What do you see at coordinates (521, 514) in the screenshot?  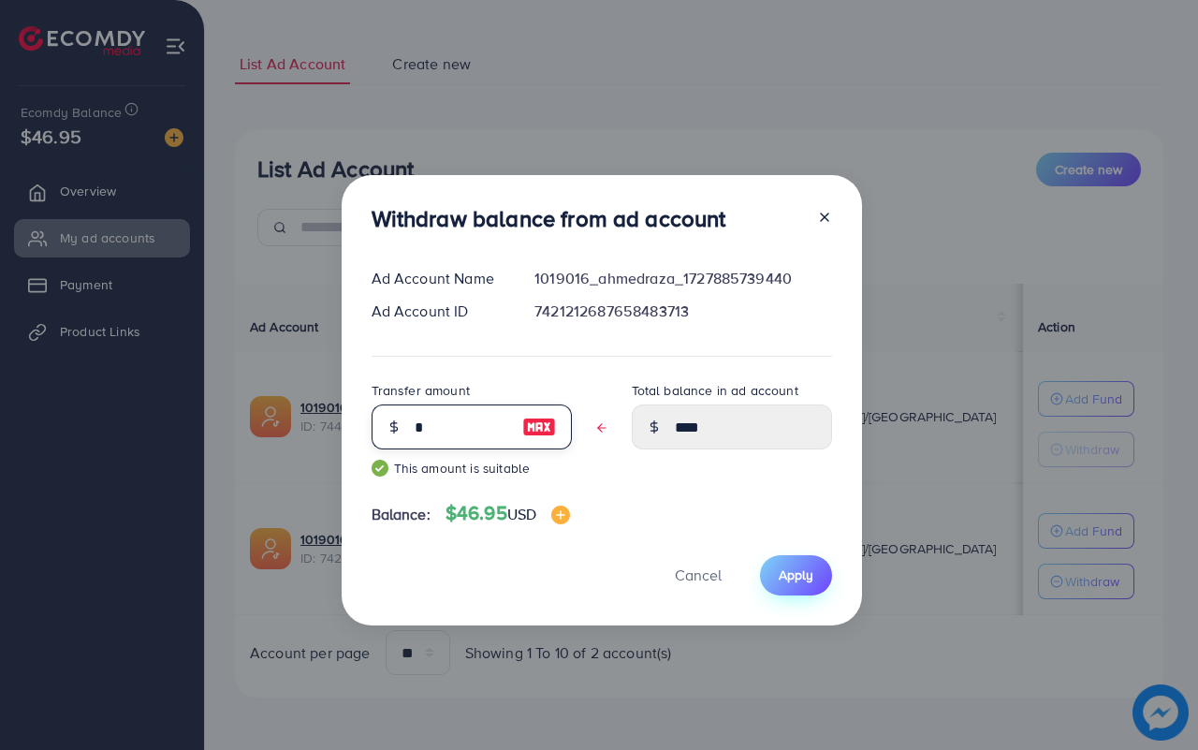 I see `span: USD` at bounding box center [521, 514].